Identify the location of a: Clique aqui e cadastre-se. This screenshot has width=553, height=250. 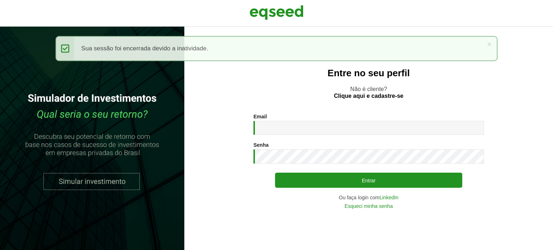
(369, 96).